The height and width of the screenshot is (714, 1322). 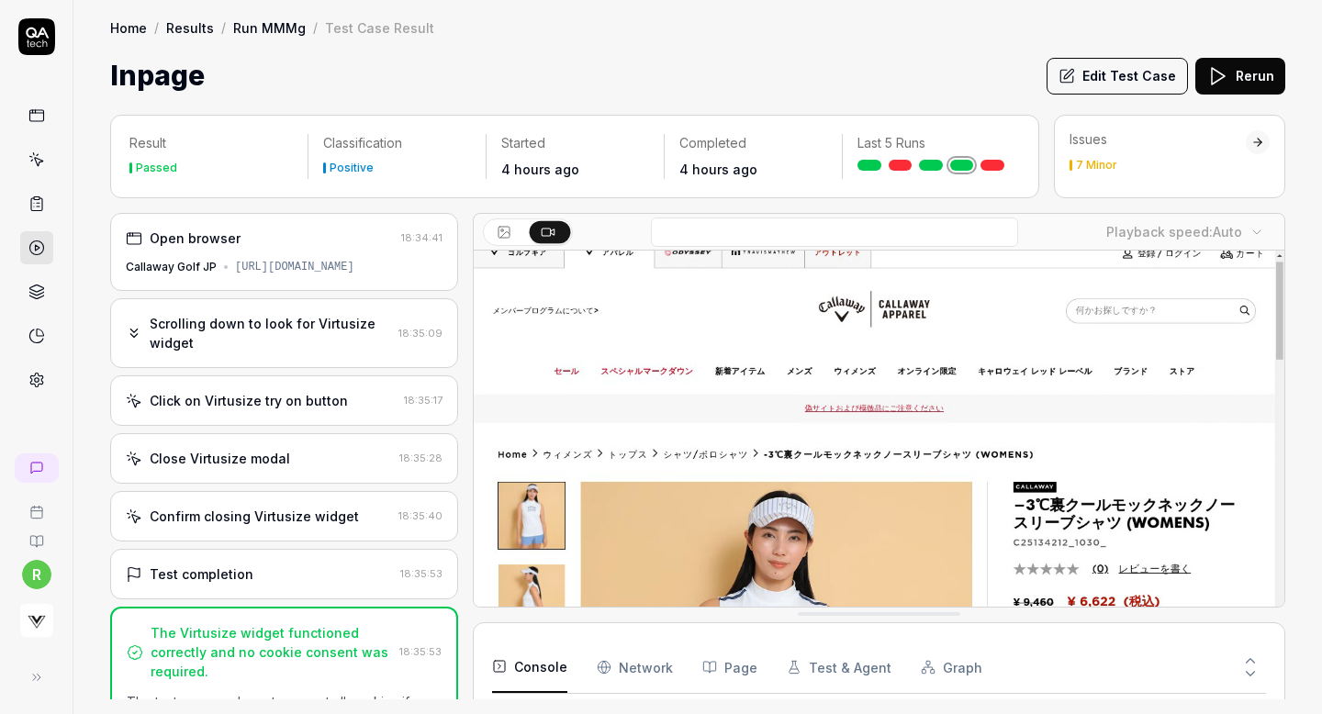 What do you see at coordinates (195, 238) in the screenshot?
I see `div: Open browser` at bounding box center [195, 238].